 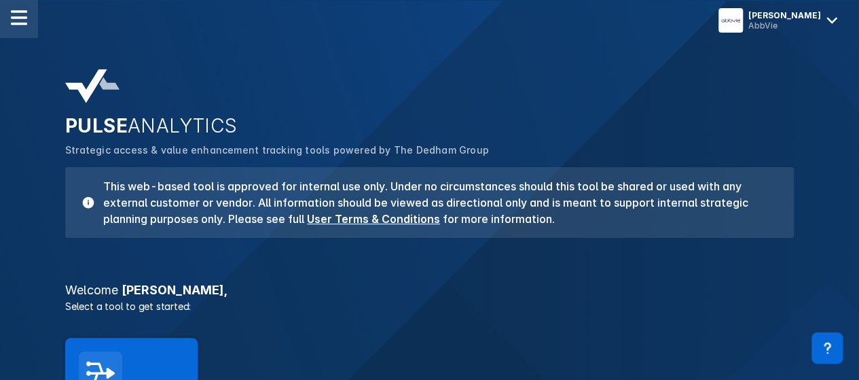 What do you see at coordinates (373, 219) in the screenshot?
I see `a: User Terms & Conditions` at bounding box center [373, 219].